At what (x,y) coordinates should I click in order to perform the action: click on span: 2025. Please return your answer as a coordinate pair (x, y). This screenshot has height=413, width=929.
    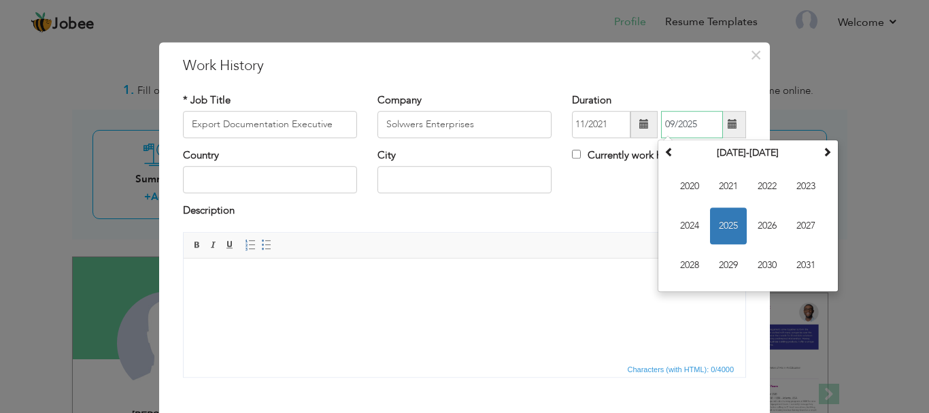
    Looking at the image, I should click on (728, 226).